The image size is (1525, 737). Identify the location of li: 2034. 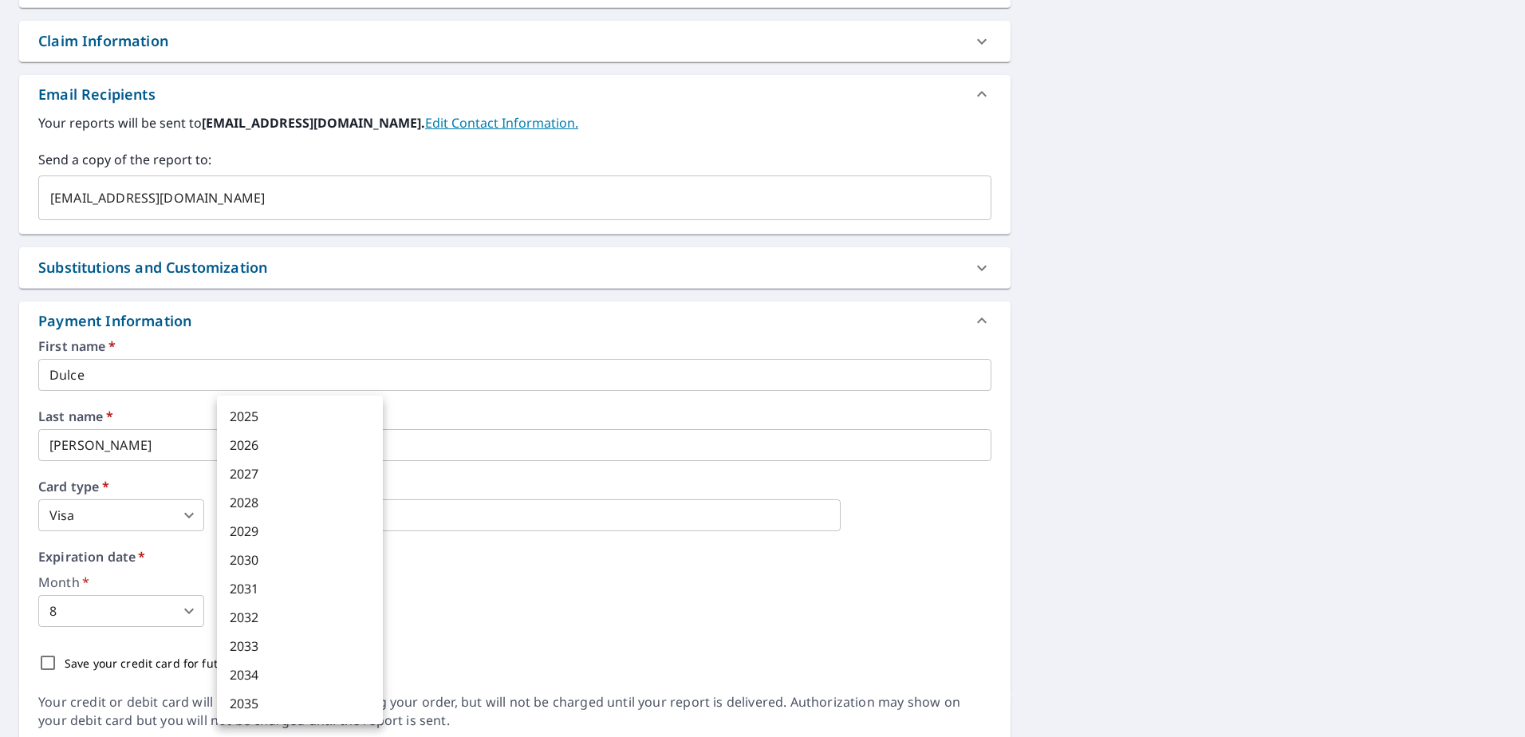
(300, 675).